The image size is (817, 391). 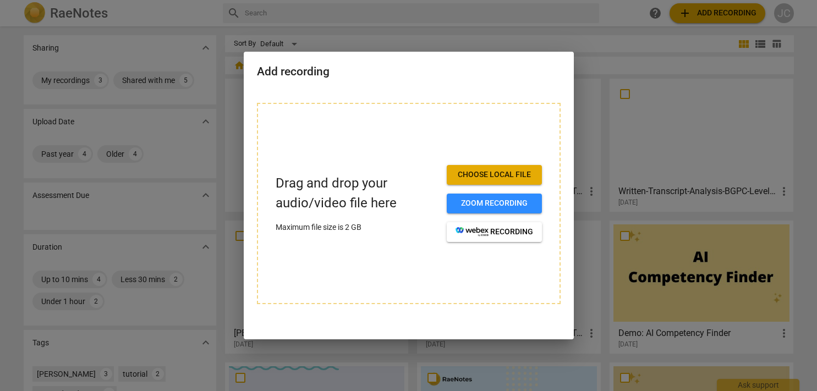 I want to click on button: Choose local file, so click(x=494, y=175).